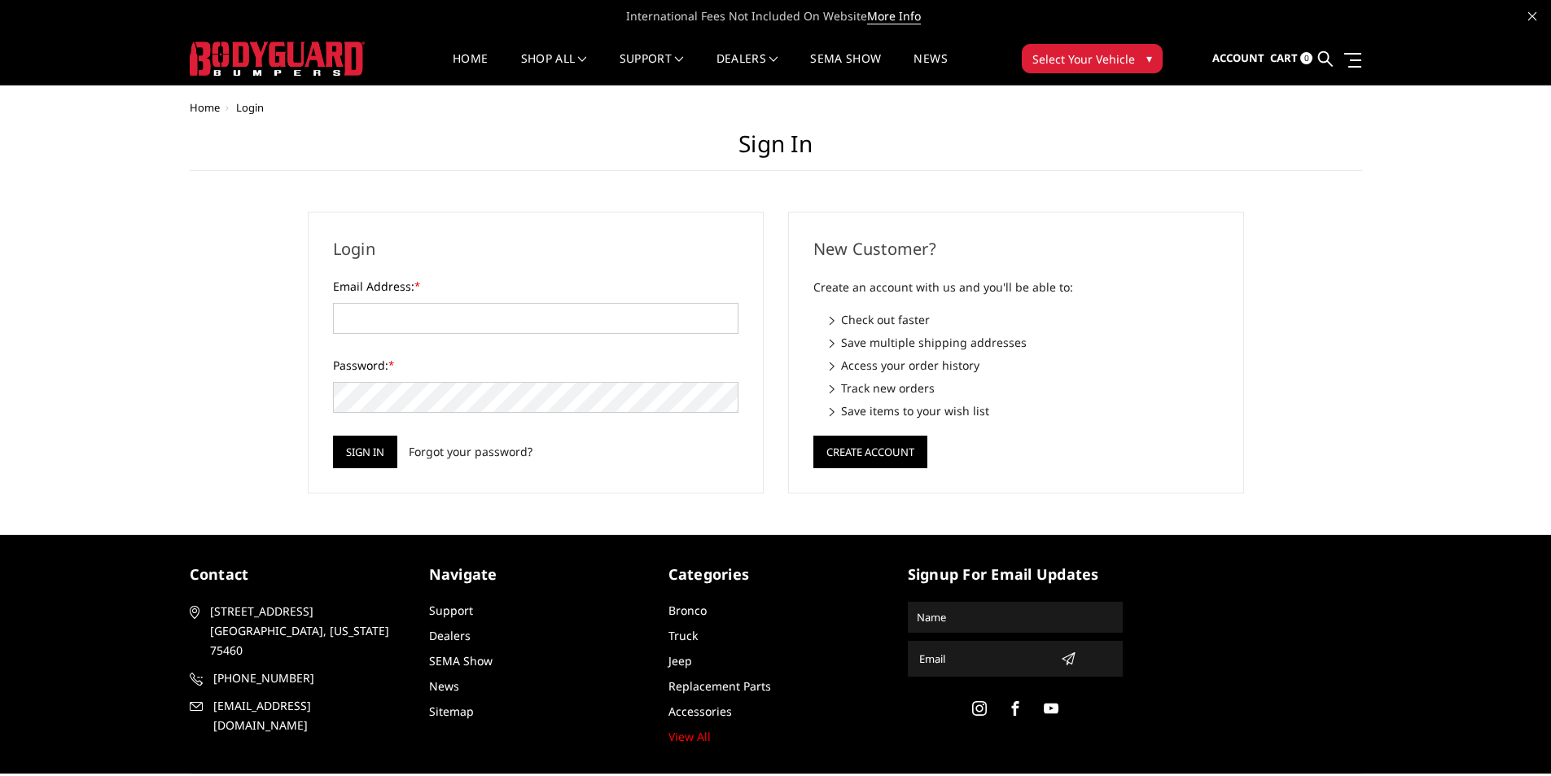  Describe the element at coordinates (471, 451) in the screenshot. I see `a: Forgot your password?` at that location.